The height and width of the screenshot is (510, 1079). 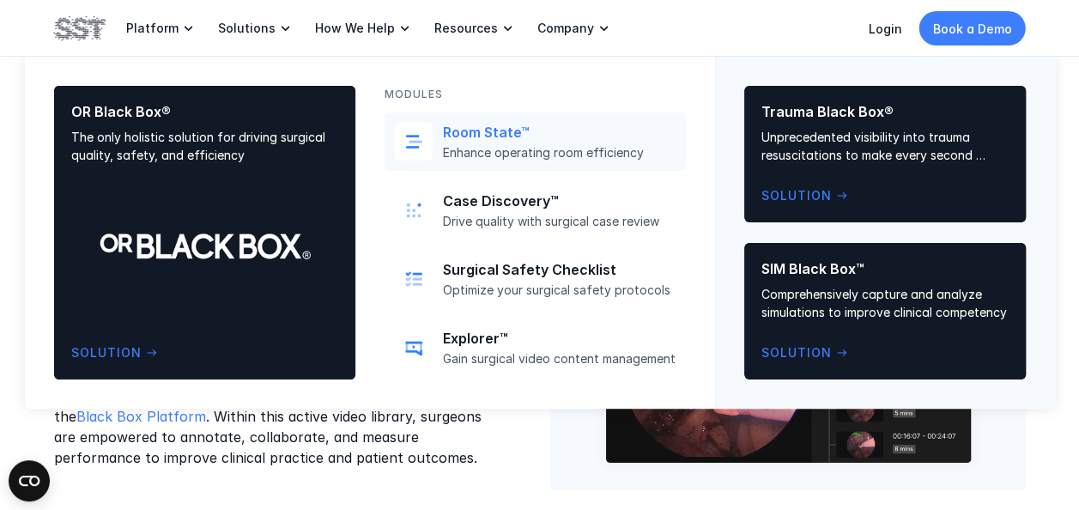 What do you see at coordinates (885, 28) in the screenshot?
I see `a: Login` at bounding box center [885, 28].